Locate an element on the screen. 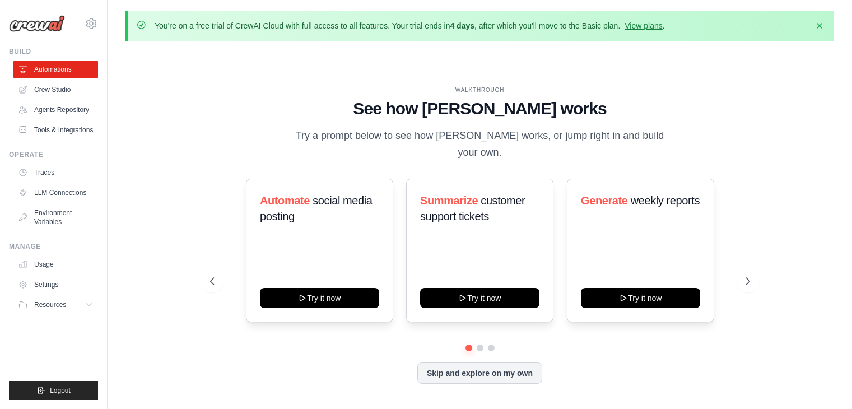 This screenshot has height=409, width=852. a: LLM Connections is located at coordinates (55, 193).